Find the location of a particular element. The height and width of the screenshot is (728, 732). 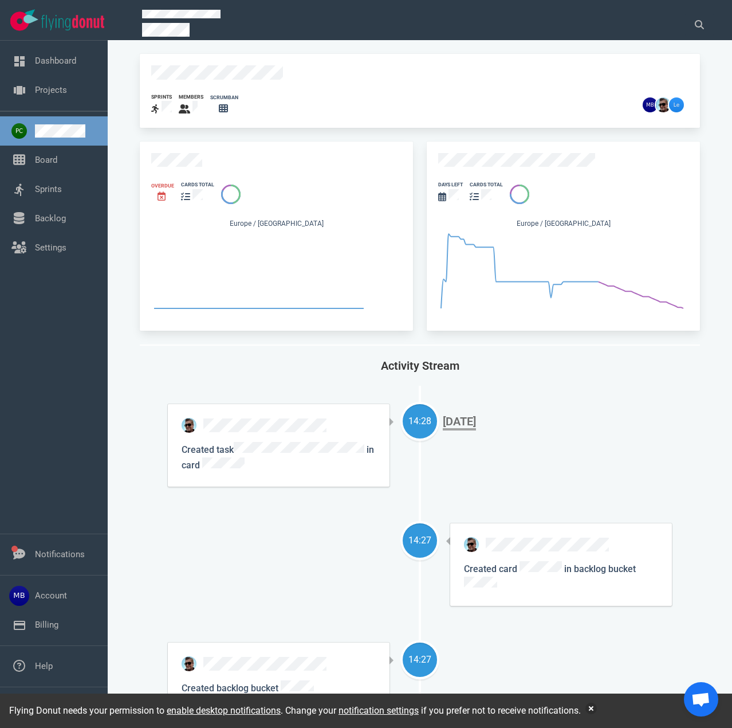

p: Created backlog bucket is located at coordinates (278, 687).